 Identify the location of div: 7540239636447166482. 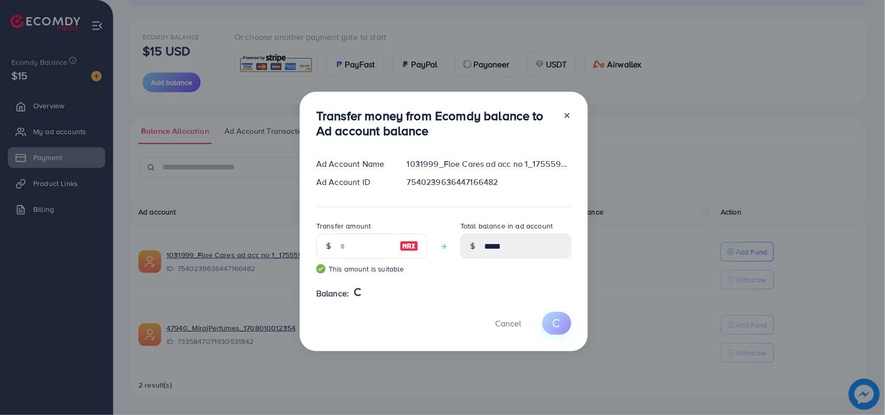
(489, 182).